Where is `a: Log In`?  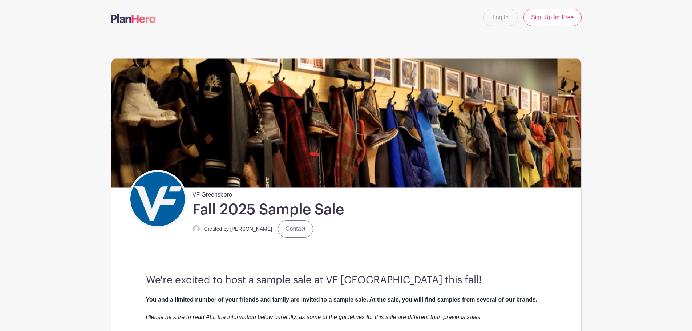 a: Log In is located at coordinates (500, 17).